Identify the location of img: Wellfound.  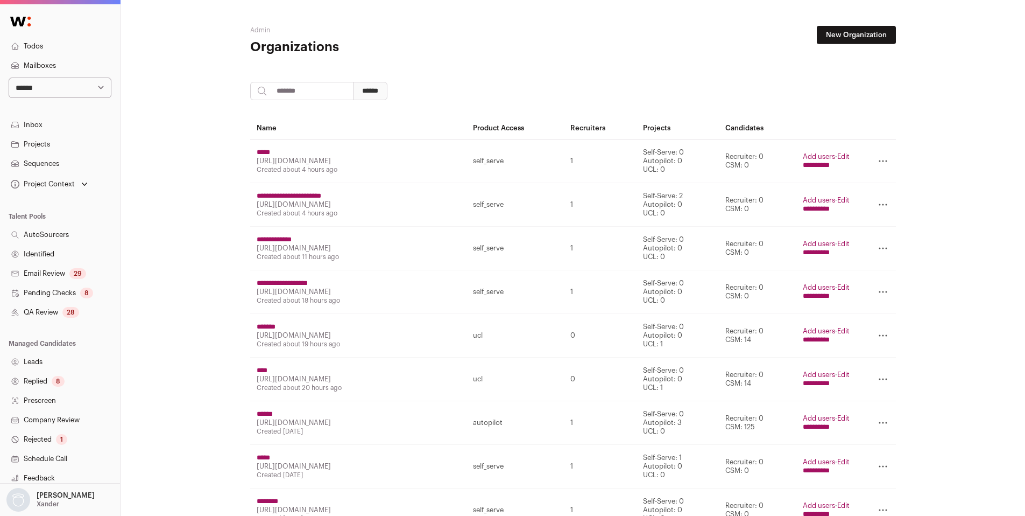
(20, 22).